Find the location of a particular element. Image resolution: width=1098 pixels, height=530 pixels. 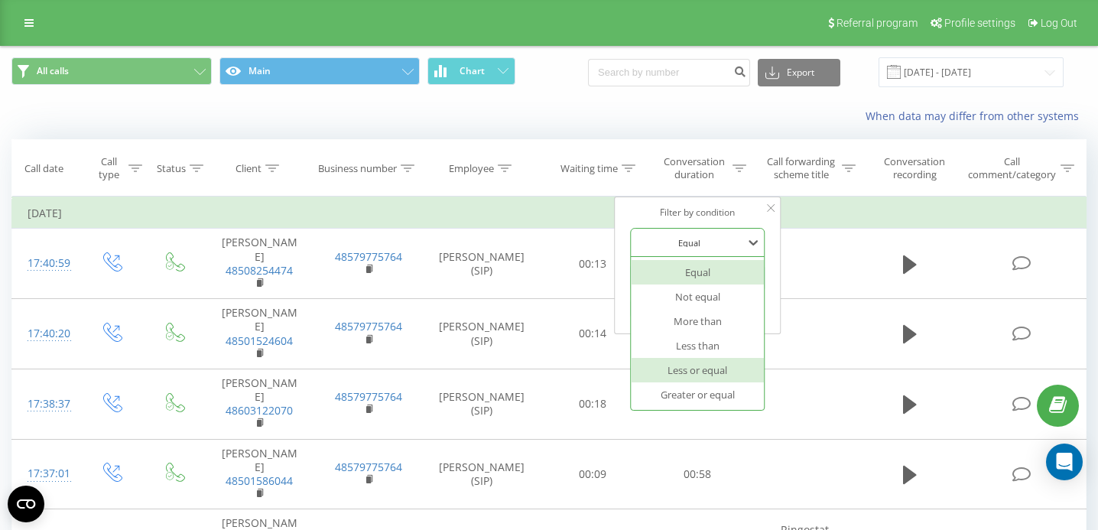

div: Filter by condition is located at coordinates (698, 213).